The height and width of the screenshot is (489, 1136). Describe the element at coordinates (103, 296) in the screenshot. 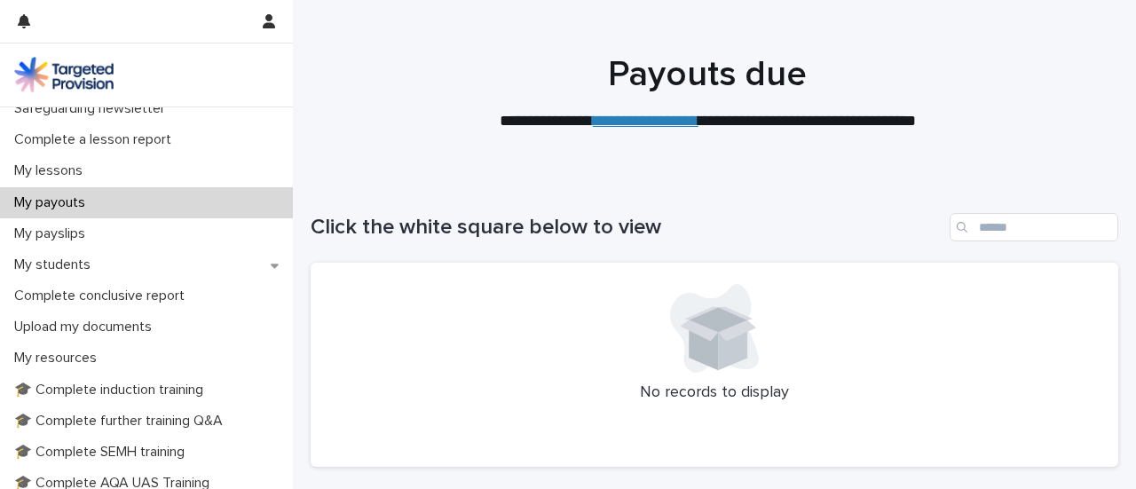

I see `p: Complete conclusive report` at that location.